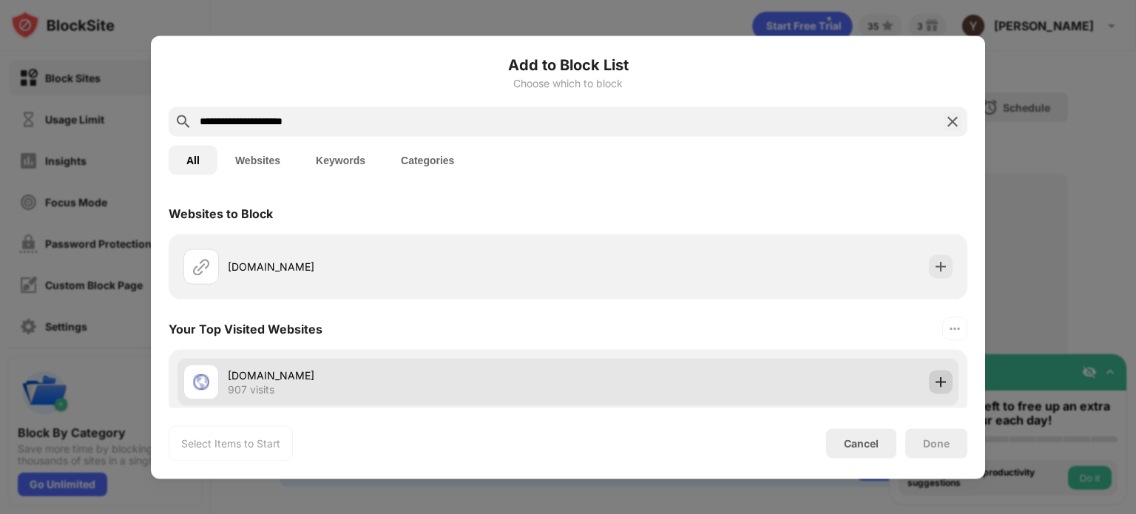  Describe the element at coordinates (220, 213) in the screenshot. I see `div: Websites to Block` at that location.